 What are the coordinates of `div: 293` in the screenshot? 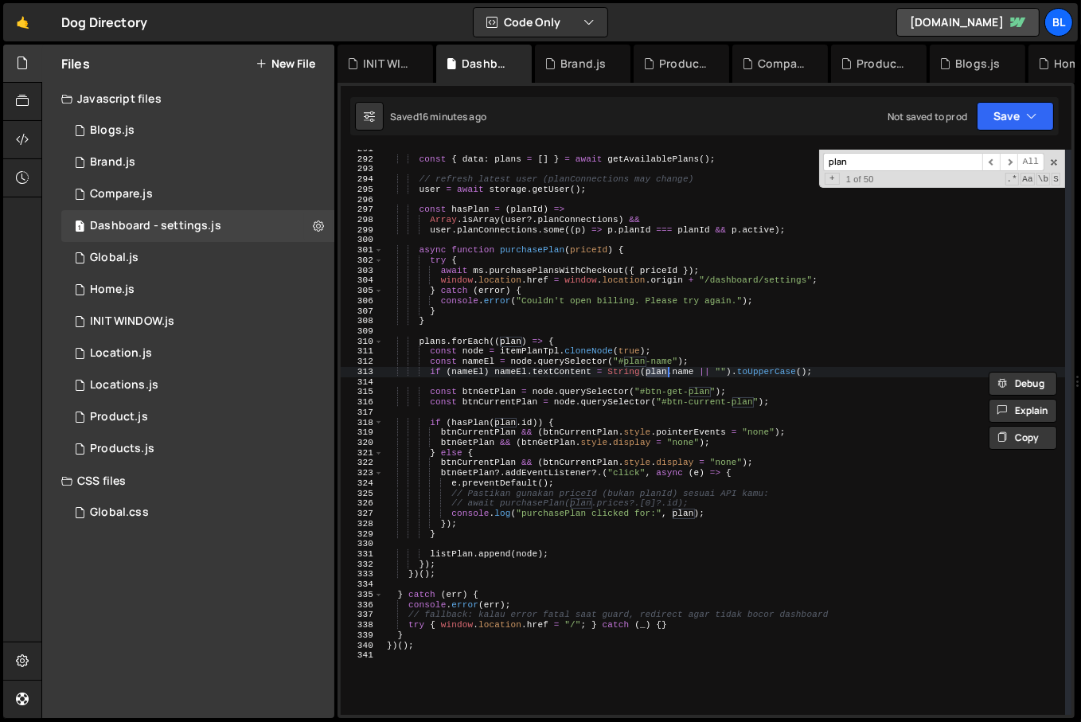 It's located at (362, 169).